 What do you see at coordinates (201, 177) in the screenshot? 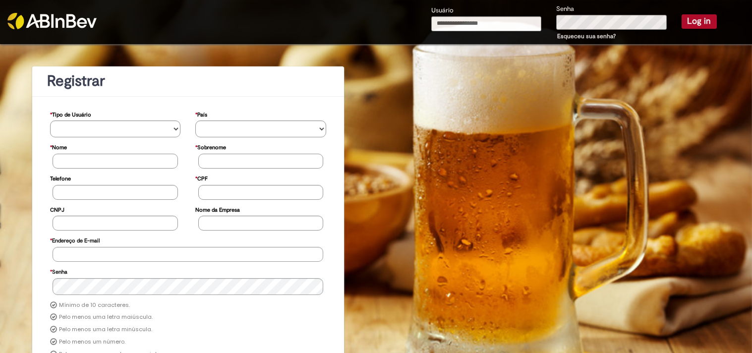
I see `label: CPF` at bounding box center [201, 177].